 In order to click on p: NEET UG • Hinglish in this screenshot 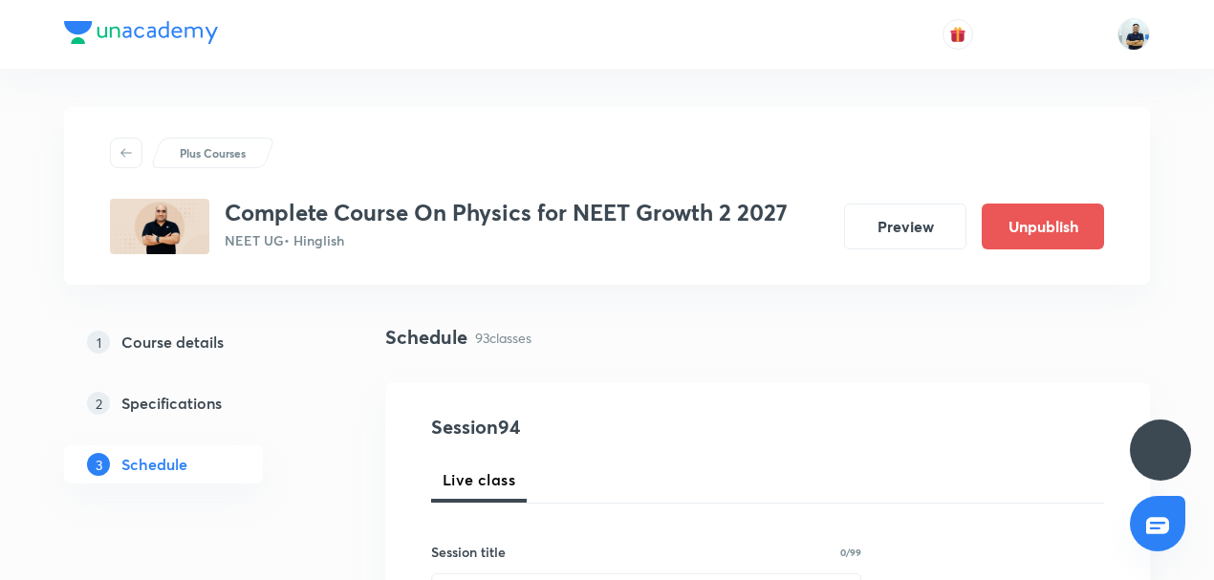, I will do `click(506, 240)`.